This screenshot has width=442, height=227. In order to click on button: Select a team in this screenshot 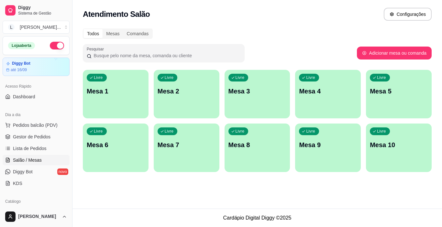, I will do `click(36, 27)`.